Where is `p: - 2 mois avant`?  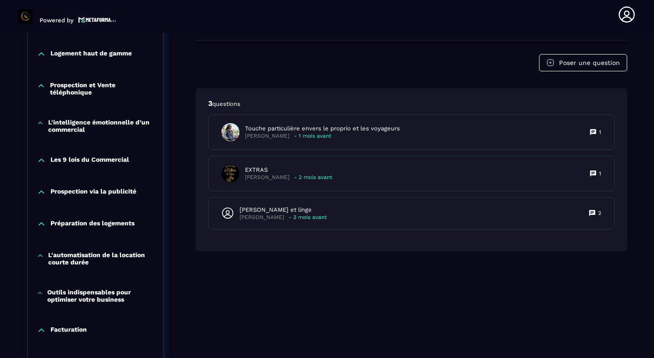 p: - 2 mois avant is located at coordinates (313, 177).